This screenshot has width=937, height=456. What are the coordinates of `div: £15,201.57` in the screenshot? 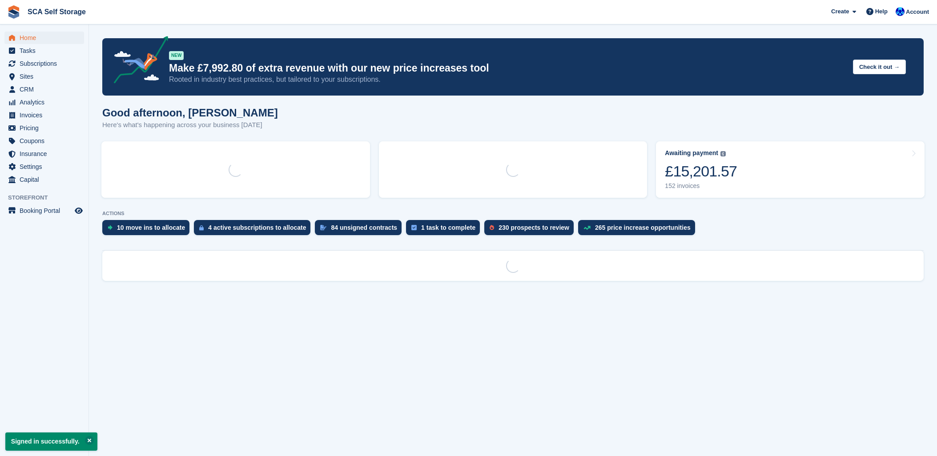 It's located at (701, 171).